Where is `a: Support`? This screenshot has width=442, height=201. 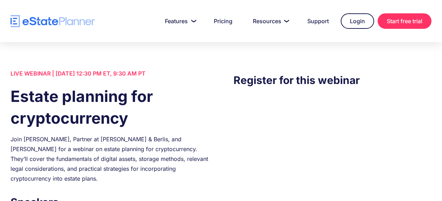
a: Support is located at coordinates (318, 21).